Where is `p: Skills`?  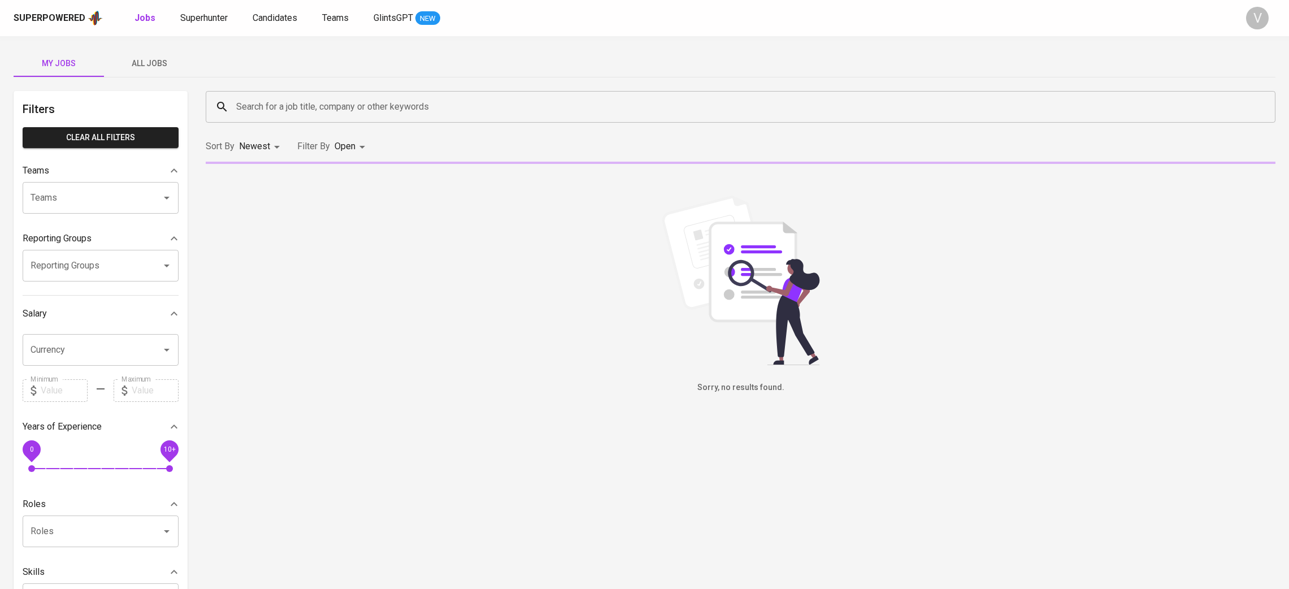 p: Skills is located at coordinates (33, 572).